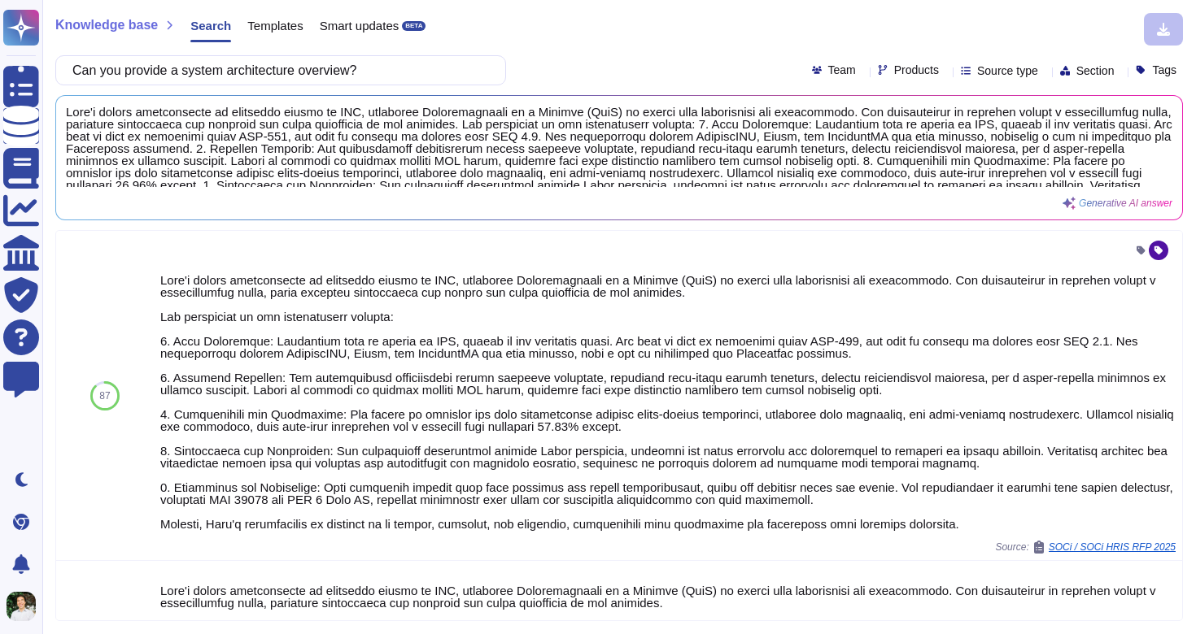  What do you see at coordinates (1085, 547) in the screenshot?
I see `span: Source:` at bounding box center [1085, 547].